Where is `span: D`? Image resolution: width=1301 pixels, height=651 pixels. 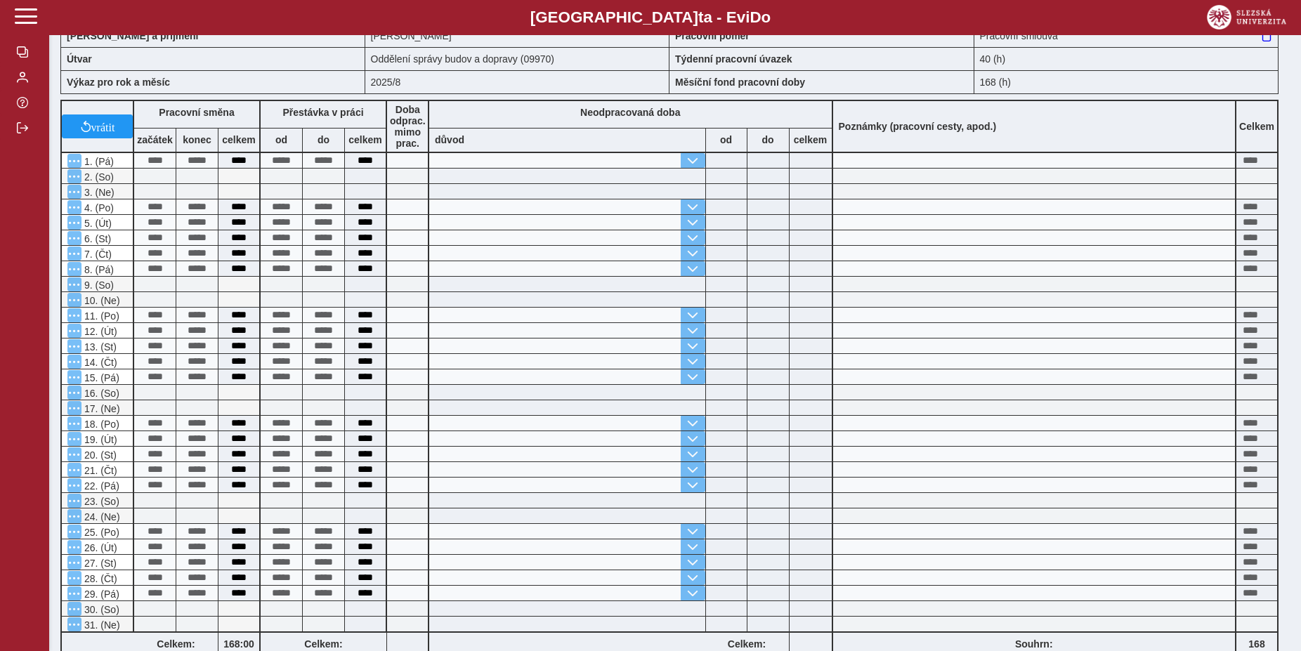 span: D is located at coordinates (755, 17).